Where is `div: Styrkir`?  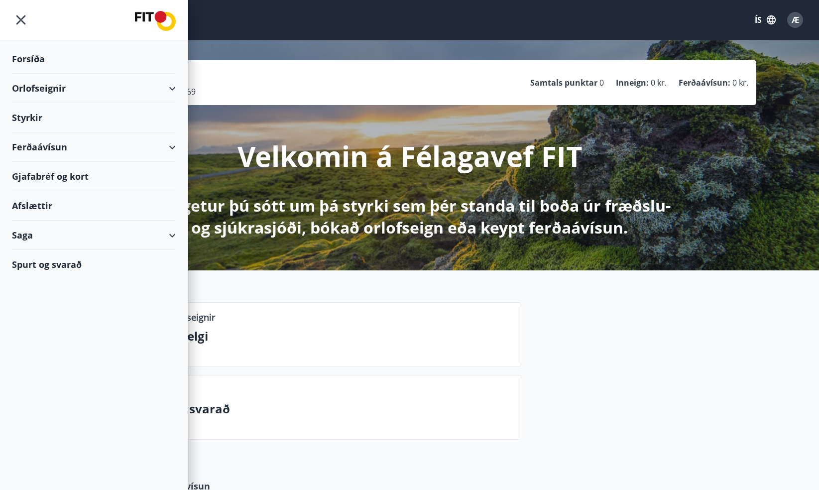 div: Styrkir is located at coordinates (94, 117).